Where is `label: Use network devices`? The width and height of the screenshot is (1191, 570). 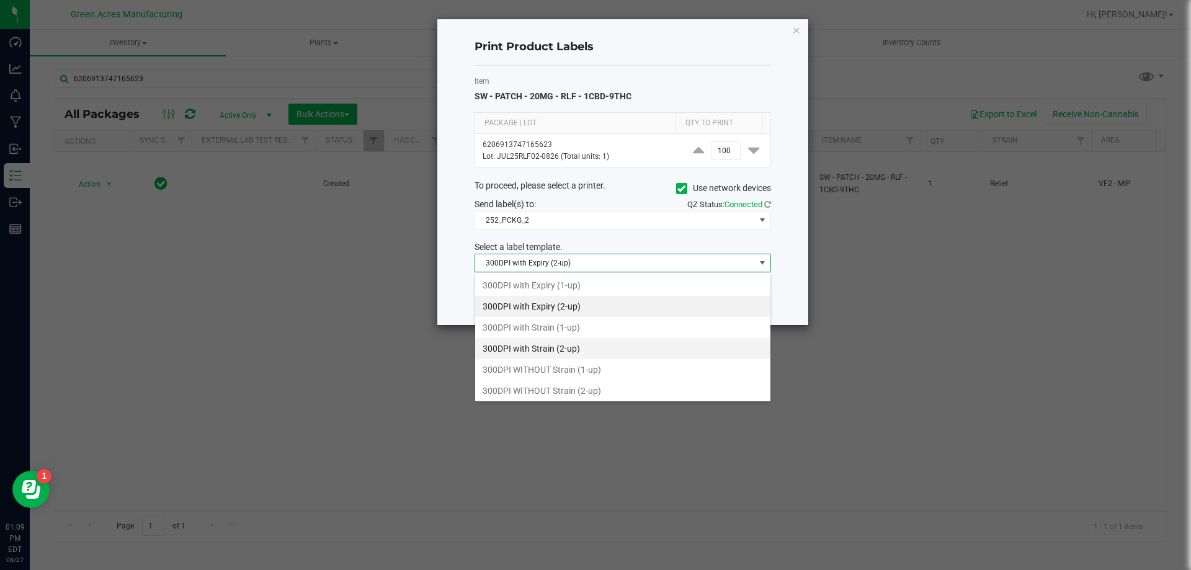
label: Use network devices is located at coordinates (723, 188).